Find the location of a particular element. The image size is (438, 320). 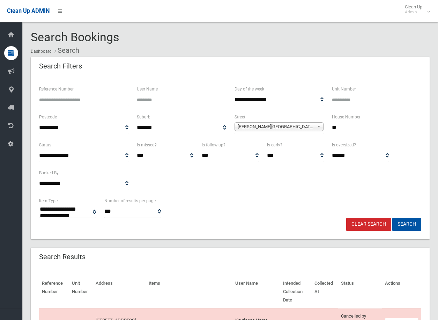

span: Clean Up ADMIN is located at coordinates (28, 11).